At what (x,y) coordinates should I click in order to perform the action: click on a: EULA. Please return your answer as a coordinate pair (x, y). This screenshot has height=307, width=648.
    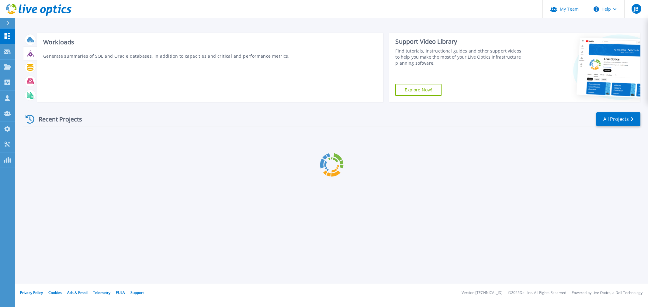
    Looking at the image, I should click on (120, 293).